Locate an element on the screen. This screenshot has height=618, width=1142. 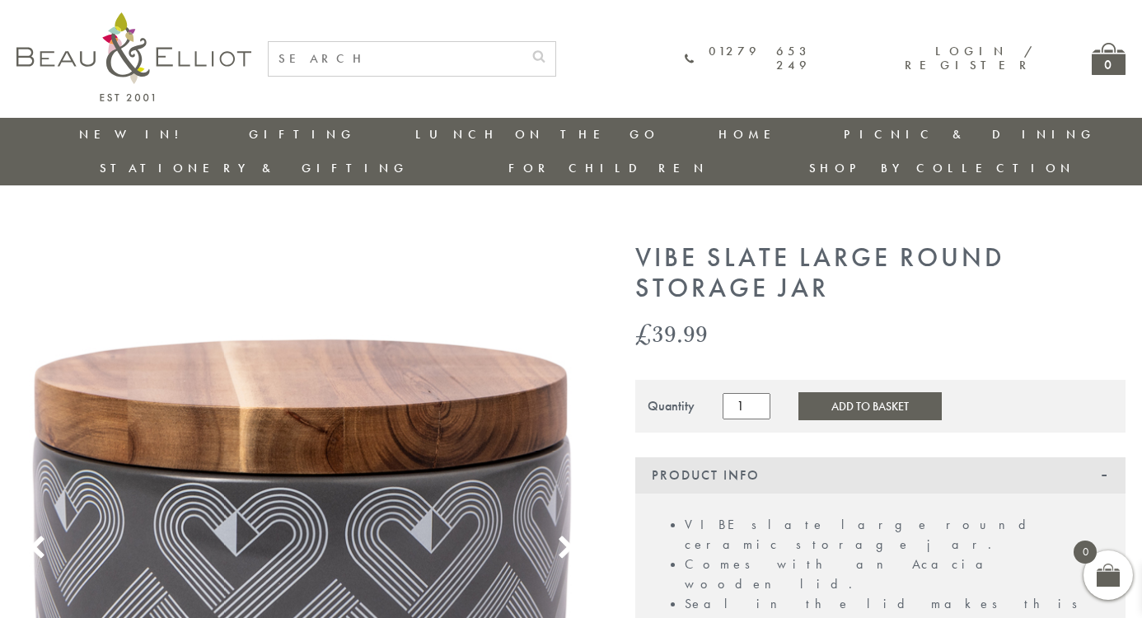
img: logo is located at coordinates (133, 57).